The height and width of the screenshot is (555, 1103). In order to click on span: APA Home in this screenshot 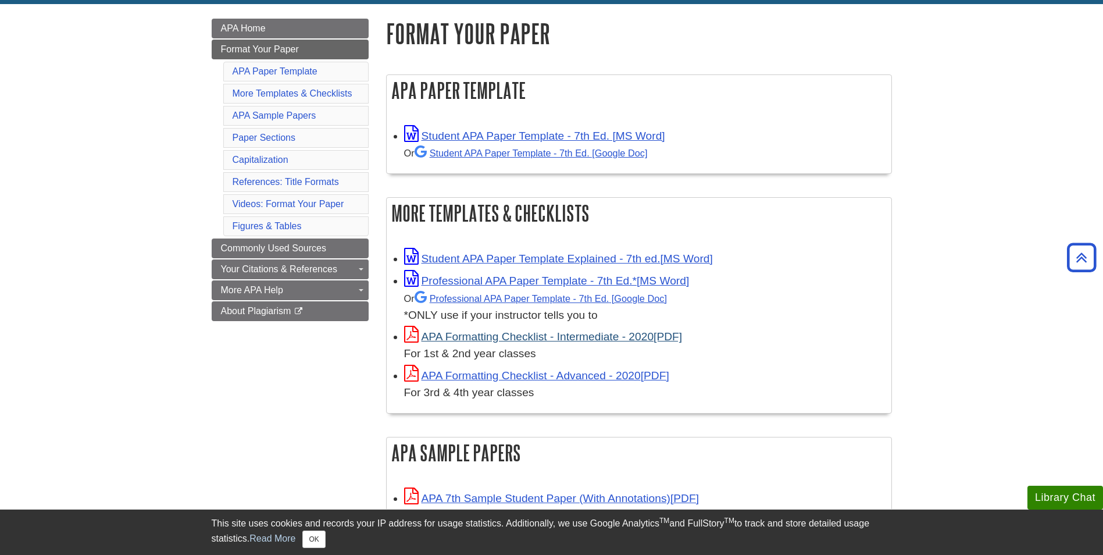, I will do `click(243, 28)`.